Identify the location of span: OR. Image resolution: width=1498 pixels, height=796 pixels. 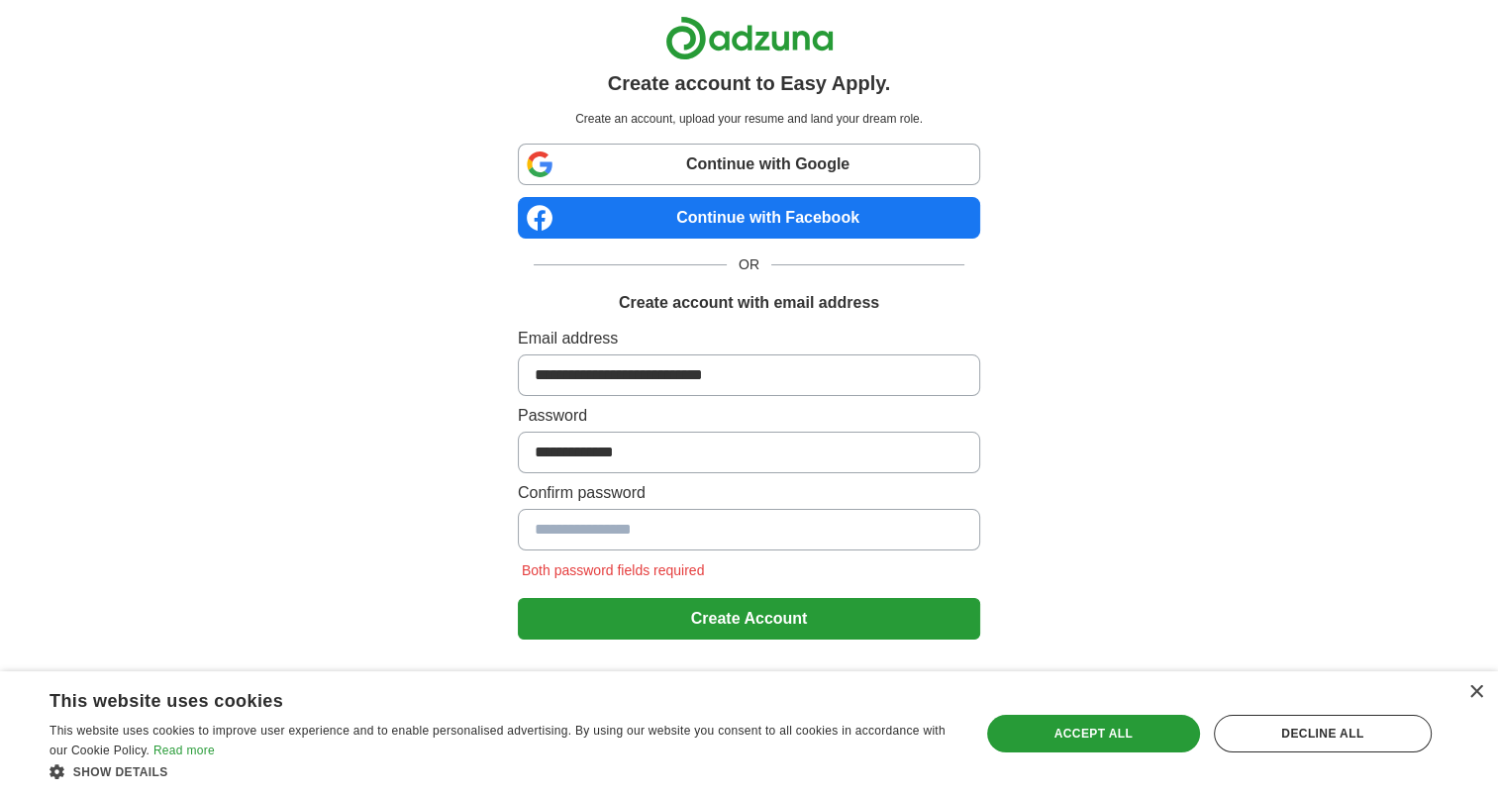
(748, 264).